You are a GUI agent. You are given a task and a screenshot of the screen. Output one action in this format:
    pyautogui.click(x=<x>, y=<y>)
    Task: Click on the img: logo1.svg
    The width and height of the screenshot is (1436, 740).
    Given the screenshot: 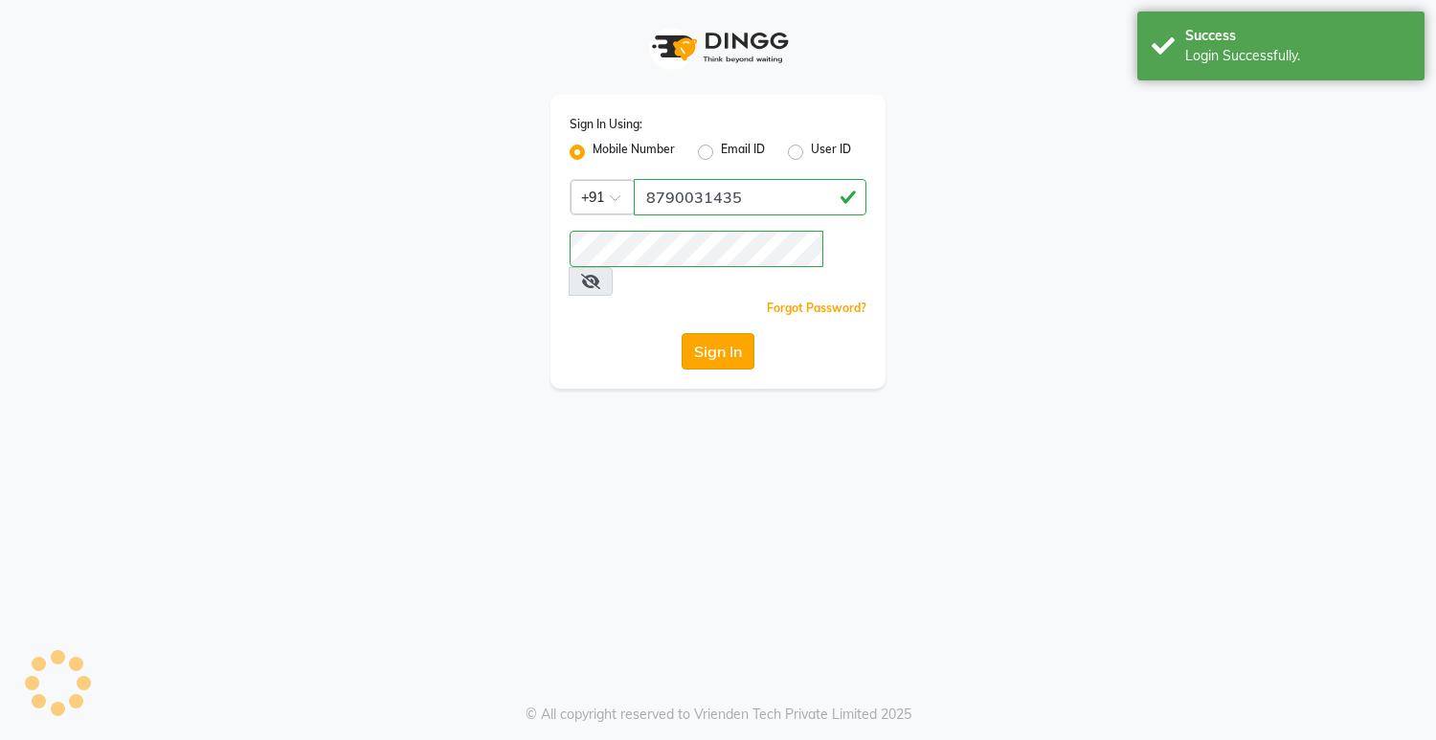 What is the action you would take?
    pyautogui.click(x=718, y=47)
    